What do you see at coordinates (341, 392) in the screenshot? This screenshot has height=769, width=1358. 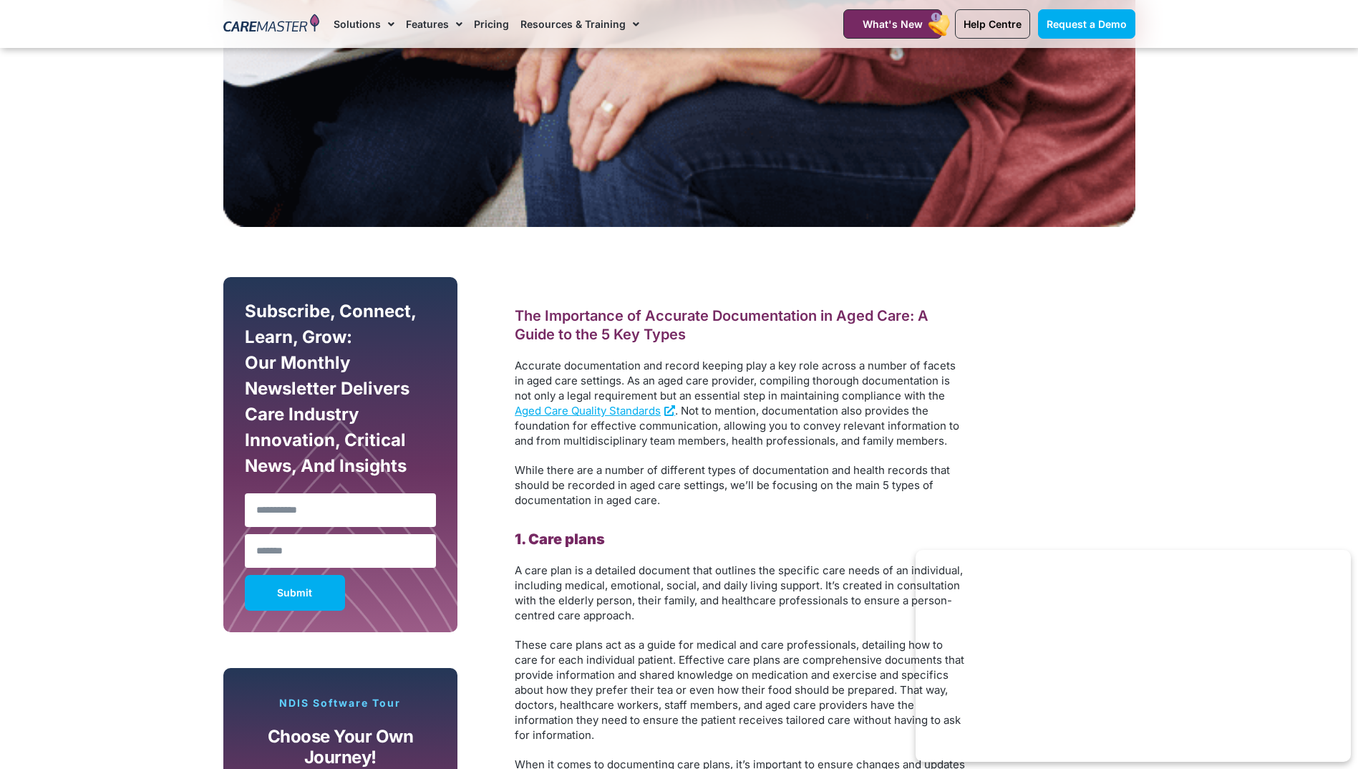 I see `div: Subscribe, Connect, Learn, Grow: Our Monthly Newsletter Delivers Care Industry Innovation, Critic...` at bounding box center [341, 392].